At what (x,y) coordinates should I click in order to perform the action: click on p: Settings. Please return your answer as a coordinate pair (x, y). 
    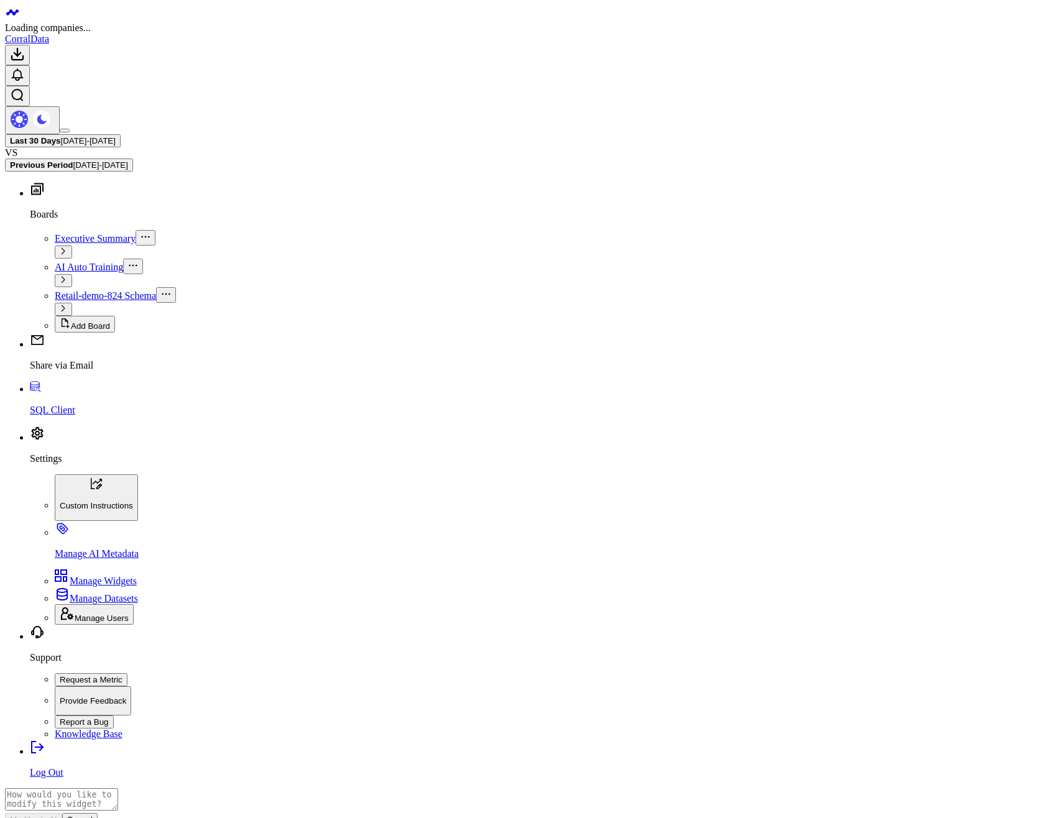
    Looking at the image, I should click on (538, 459).